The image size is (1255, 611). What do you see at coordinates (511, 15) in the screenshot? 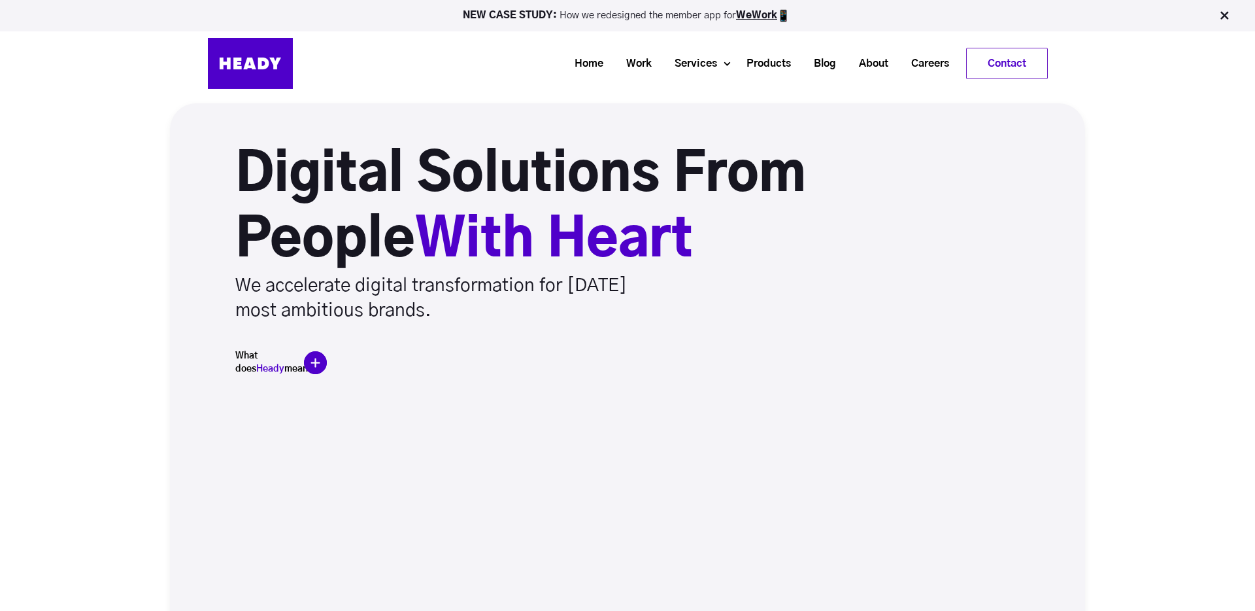
I see `strong: NEW CASE STUDY:` at bounding box center [511, 15].